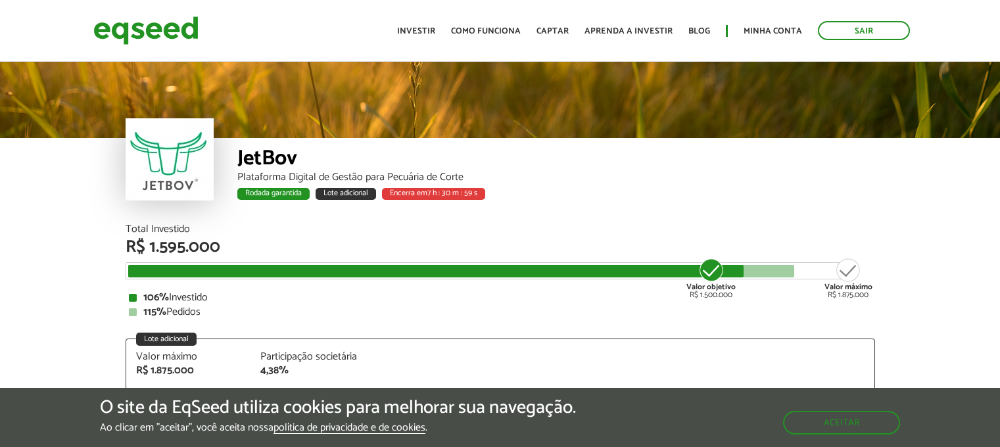 Image resolution: width=1000 pixels, height=447 pixels. What do you see at coordinates (338, 427) in the screenshot?
I see `p: Ao clicar em "aceitar", você aceita nossa .` at bounding box center [338, 427].